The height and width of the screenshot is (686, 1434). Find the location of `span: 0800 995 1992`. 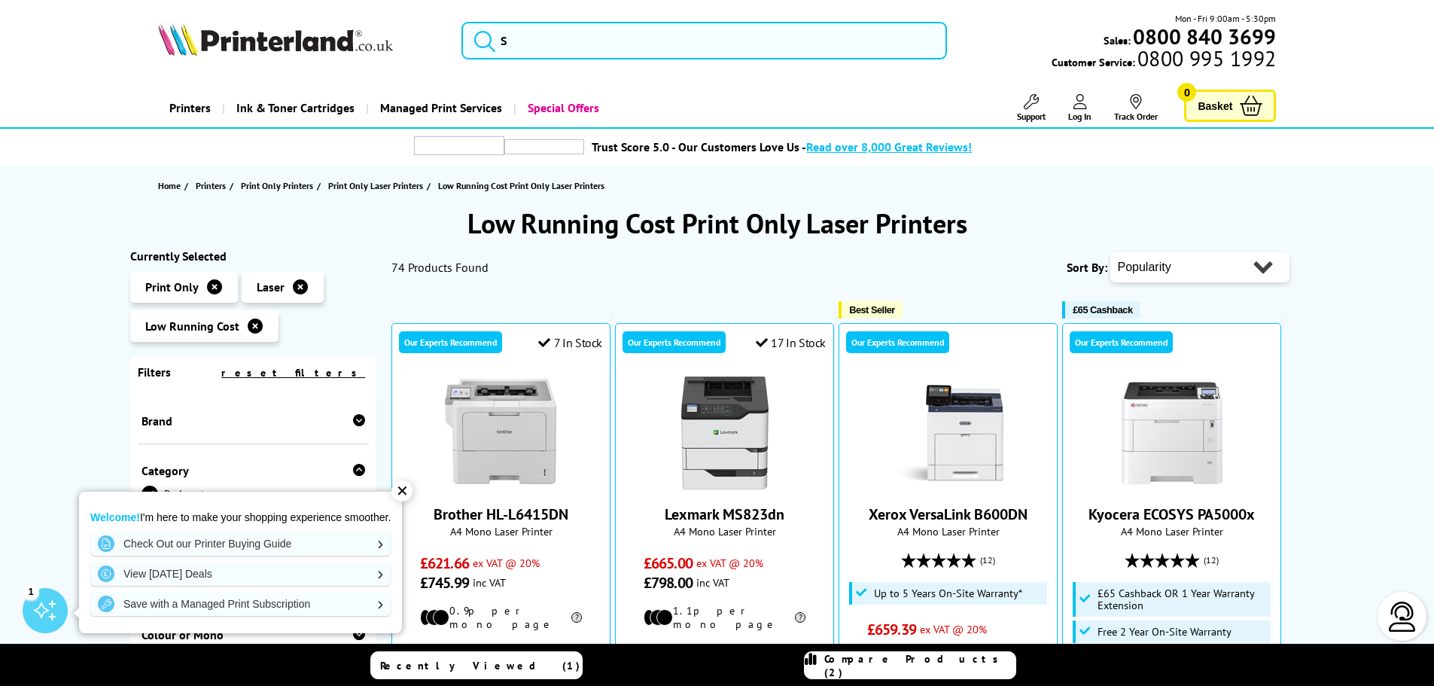

span: 0800 995 1992 is located at coordinates (1205, 58).